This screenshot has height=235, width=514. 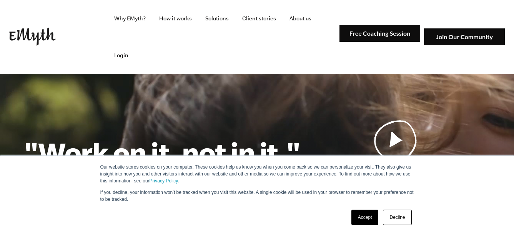 I want to click on a: See why most businessesdon't work andwhat to do about it, so click(x=395, y=155).